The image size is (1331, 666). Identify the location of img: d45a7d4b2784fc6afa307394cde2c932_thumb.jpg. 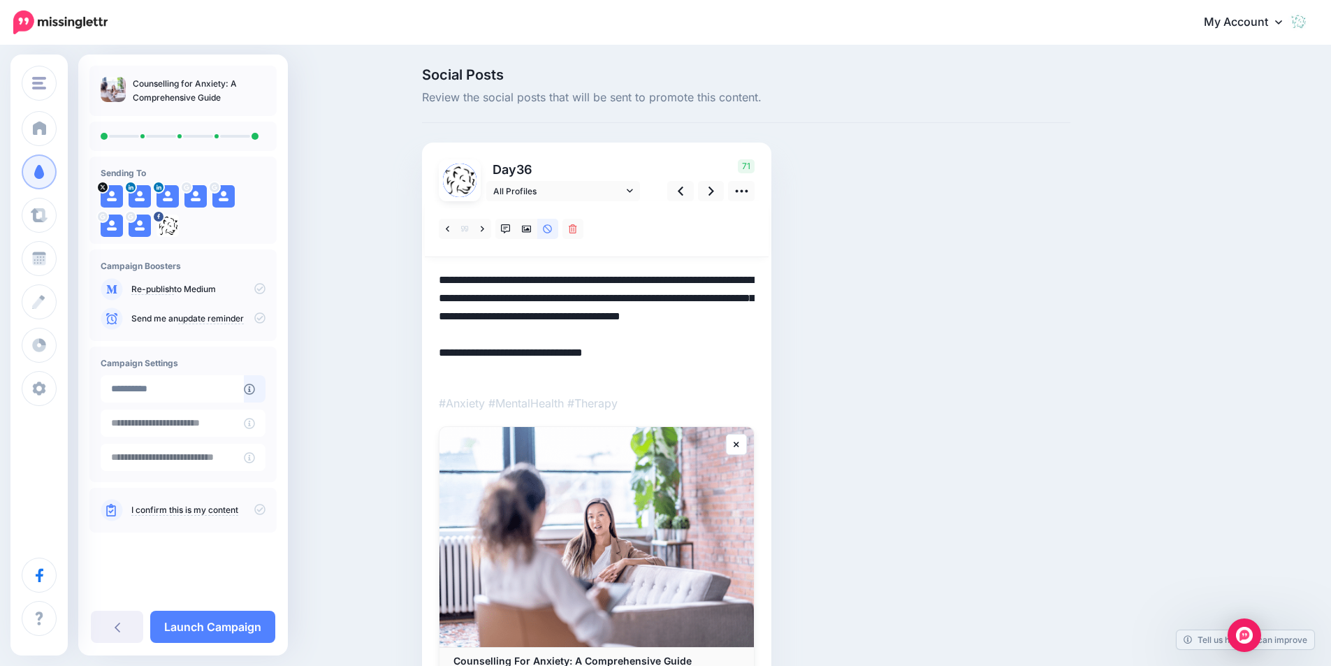
(113, 89).